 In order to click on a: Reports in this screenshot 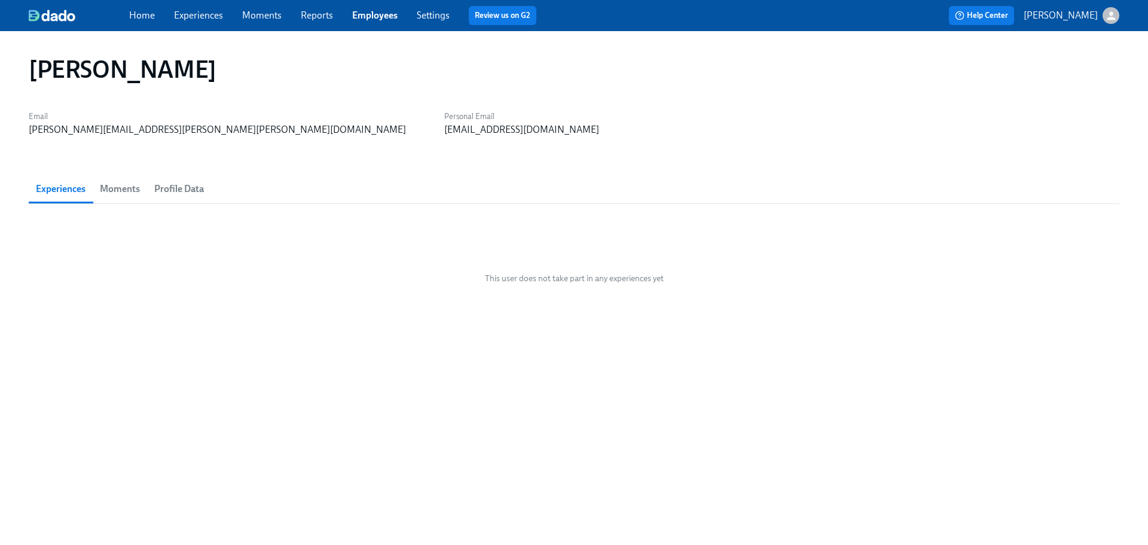, I will do `click(317, 15)`.